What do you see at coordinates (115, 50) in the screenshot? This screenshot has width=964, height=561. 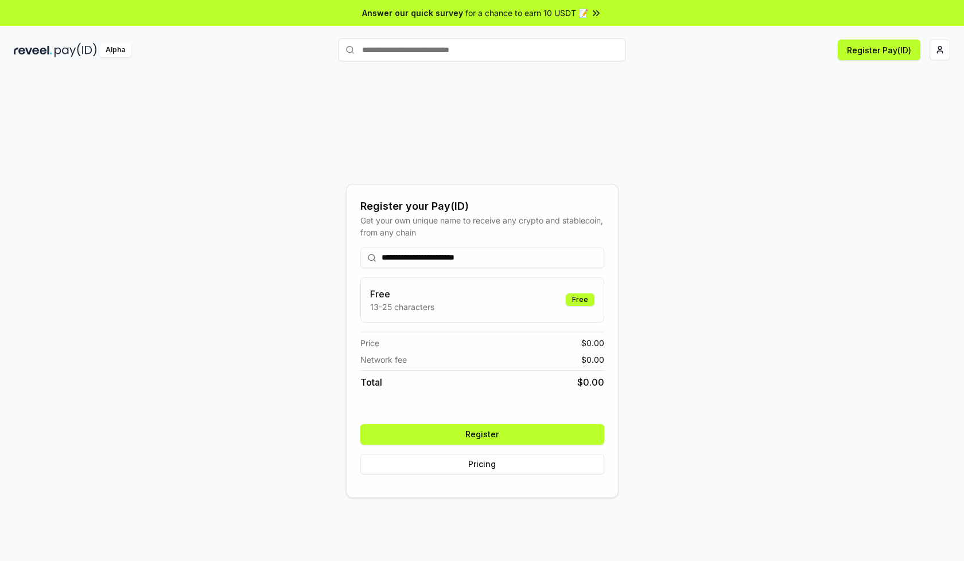 I see `div: Alpha` at bounding box center [115, 50].